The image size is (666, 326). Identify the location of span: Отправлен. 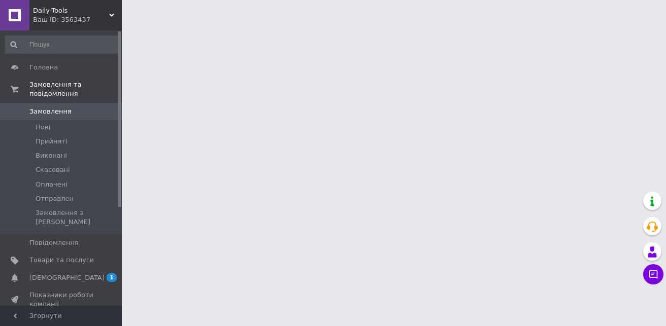
(54, 199).